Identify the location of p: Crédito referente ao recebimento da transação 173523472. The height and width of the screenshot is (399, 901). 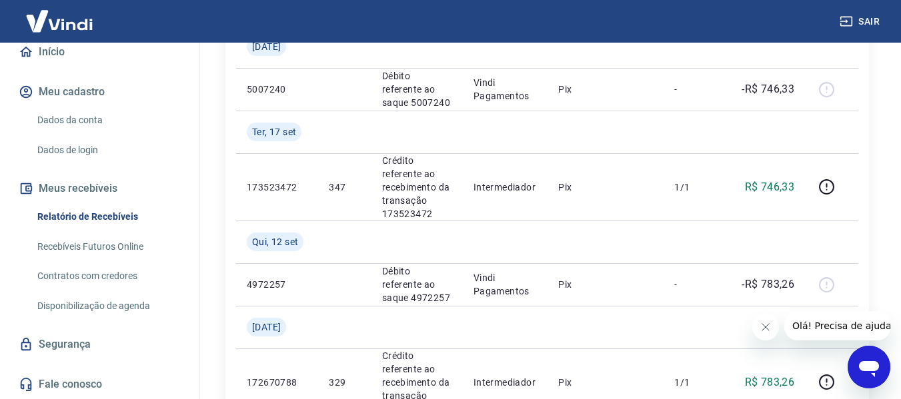
(417, 187).